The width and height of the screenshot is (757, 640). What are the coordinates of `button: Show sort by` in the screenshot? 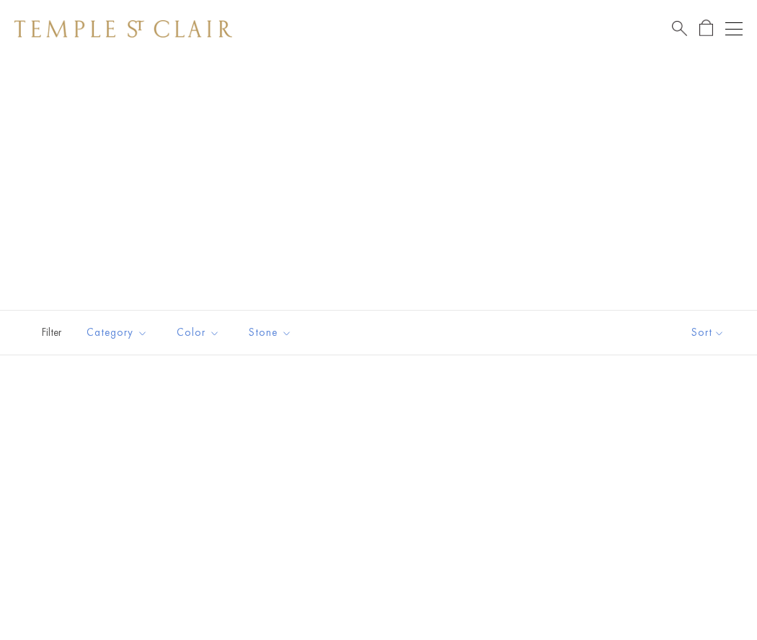 It's located at (708, 332).